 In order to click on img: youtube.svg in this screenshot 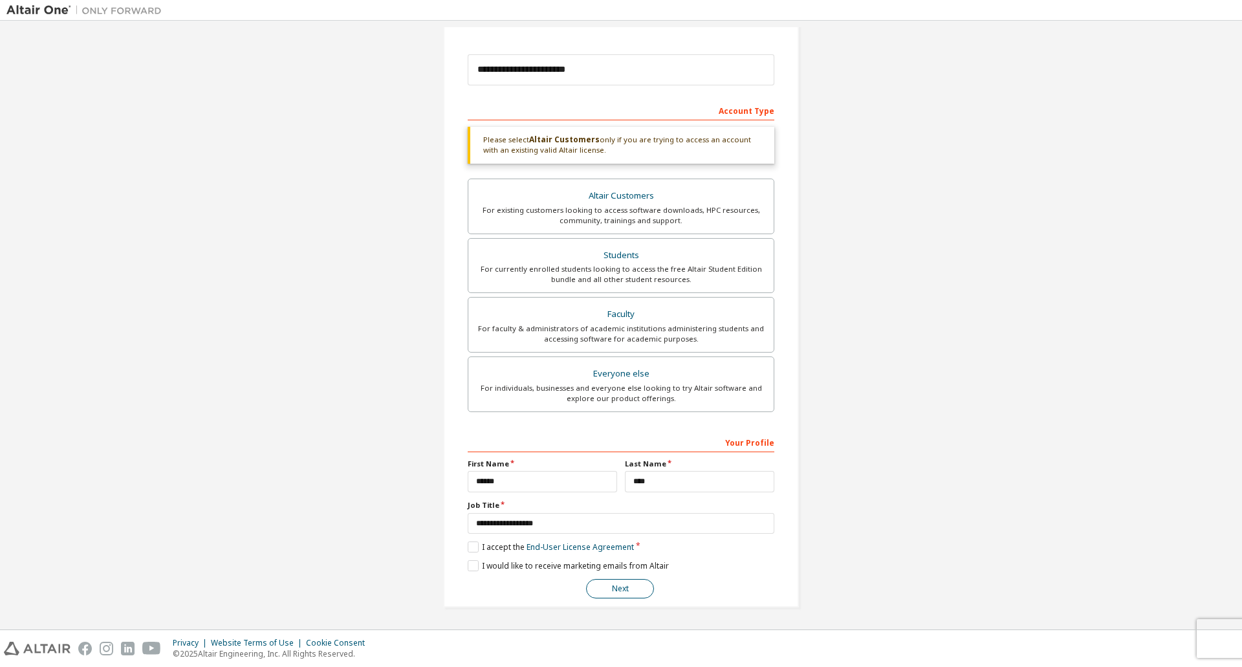, I will do `click(151, 648)`.